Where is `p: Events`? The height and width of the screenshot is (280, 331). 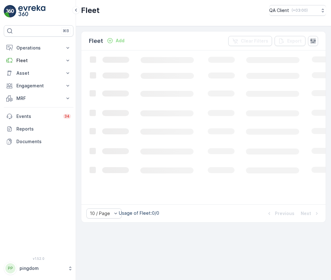 p: Events is located at coordinates (38, 116).